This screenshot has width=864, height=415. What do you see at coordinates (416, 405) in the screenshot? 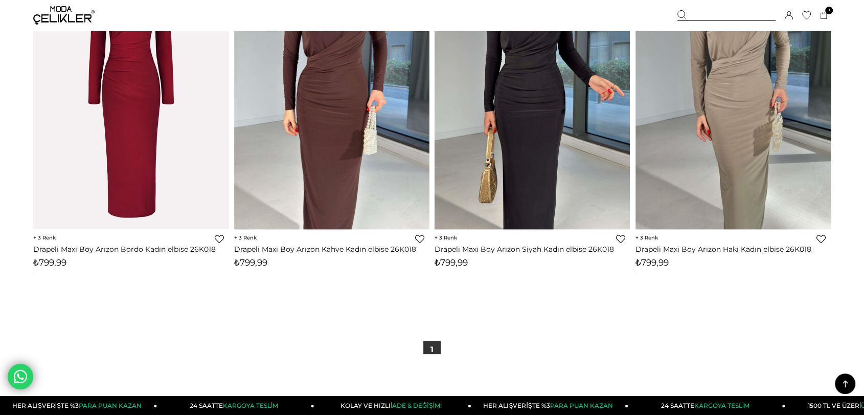
I see `span: İADE & DEĞİŞİM!` at bounding box center [416, 405].